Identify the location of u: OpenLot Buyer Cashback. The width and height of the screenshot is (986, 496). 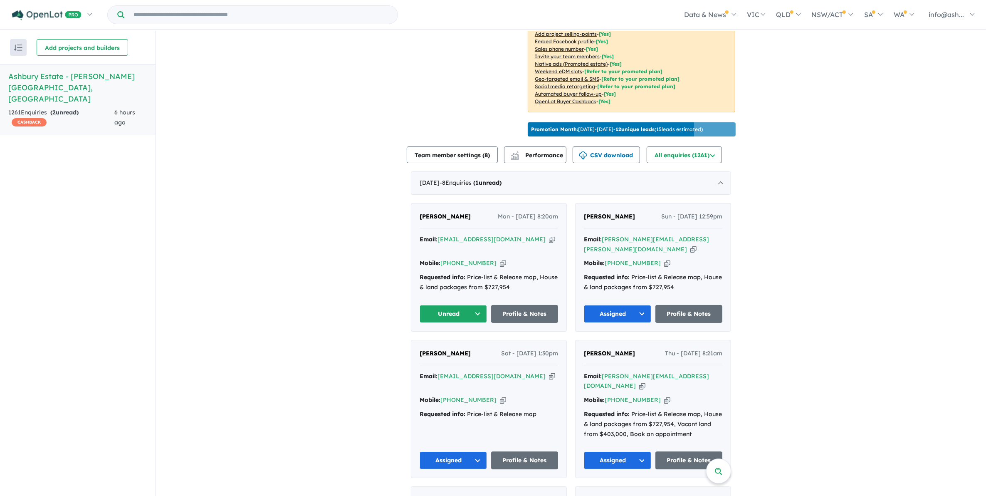
(566, 101).